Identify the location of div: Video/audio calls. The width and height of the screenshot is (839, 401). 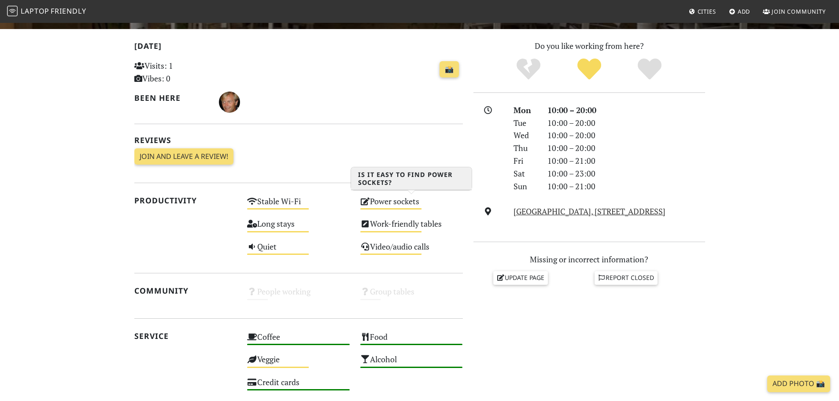
(411, 251).